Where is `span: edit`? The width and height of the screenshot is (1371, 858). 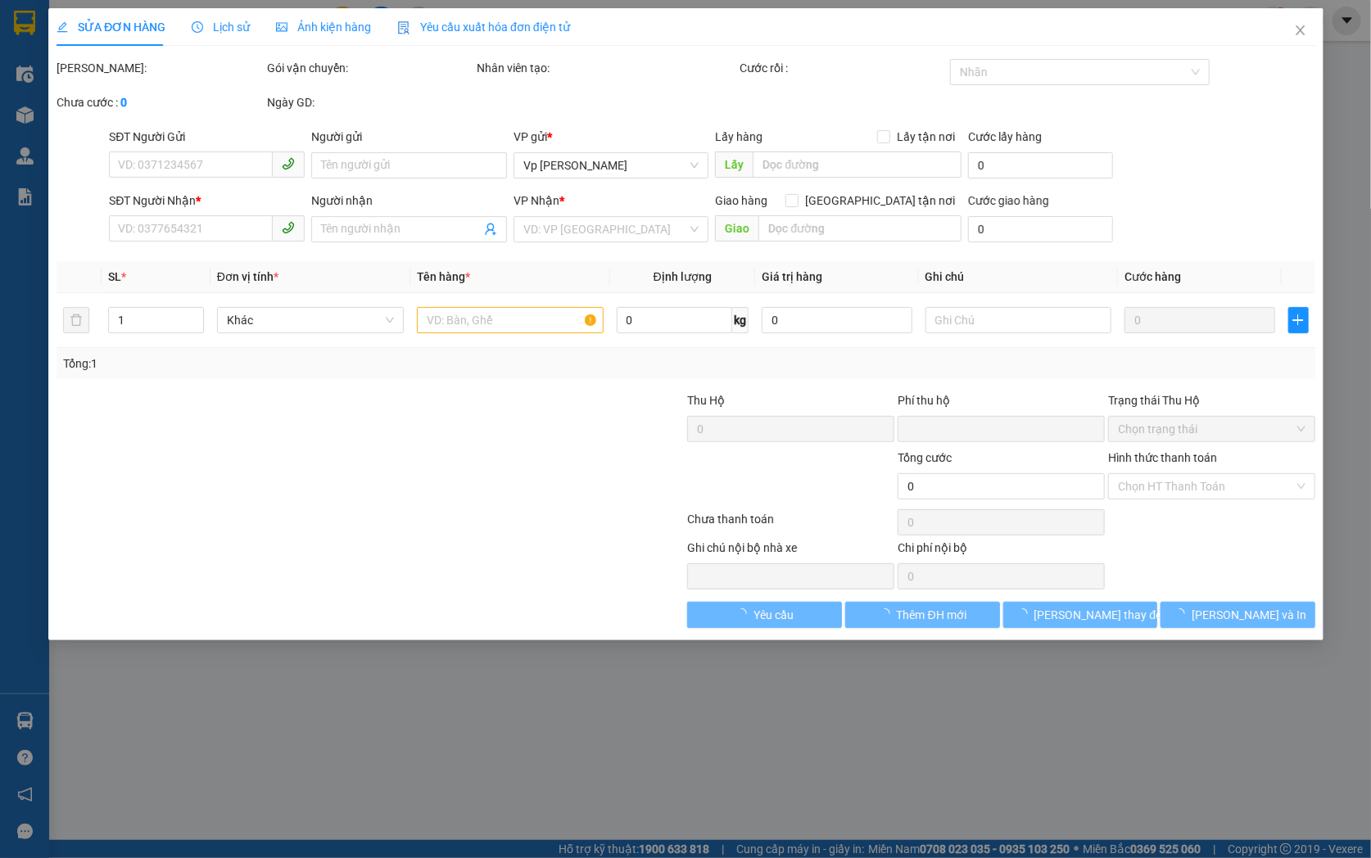 span: edit is located at coordinates (62, 27).